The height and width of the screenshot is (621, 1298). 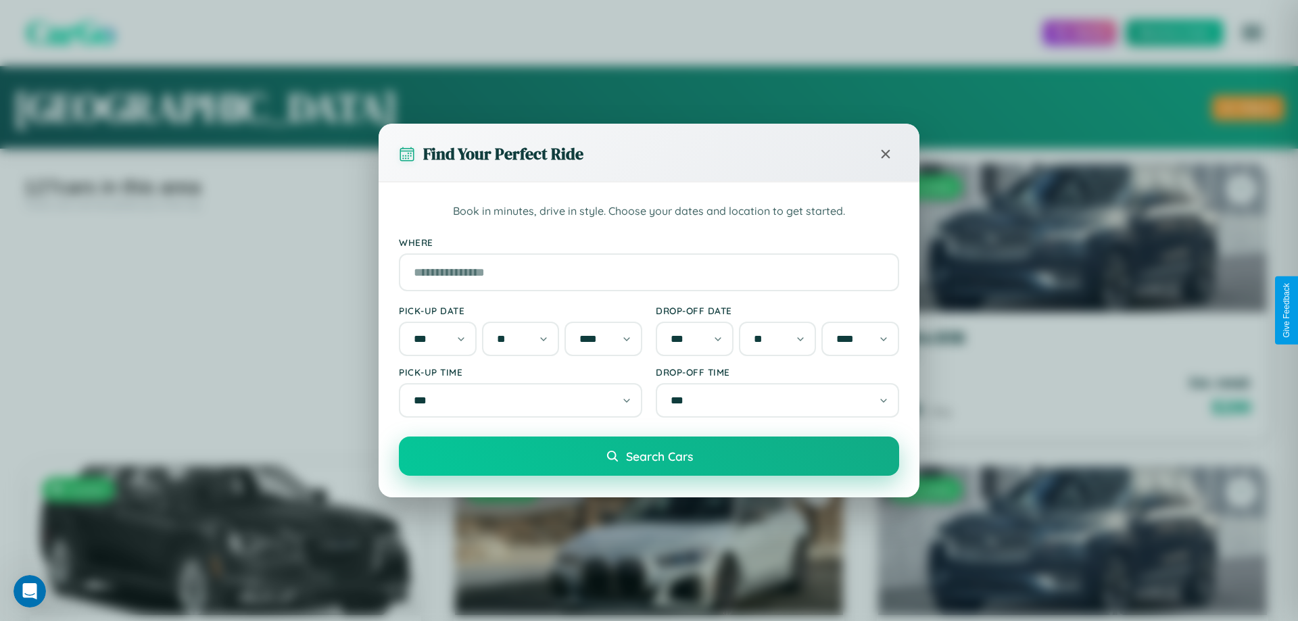 I want to click on label: Where, so click(x=649, y=242).